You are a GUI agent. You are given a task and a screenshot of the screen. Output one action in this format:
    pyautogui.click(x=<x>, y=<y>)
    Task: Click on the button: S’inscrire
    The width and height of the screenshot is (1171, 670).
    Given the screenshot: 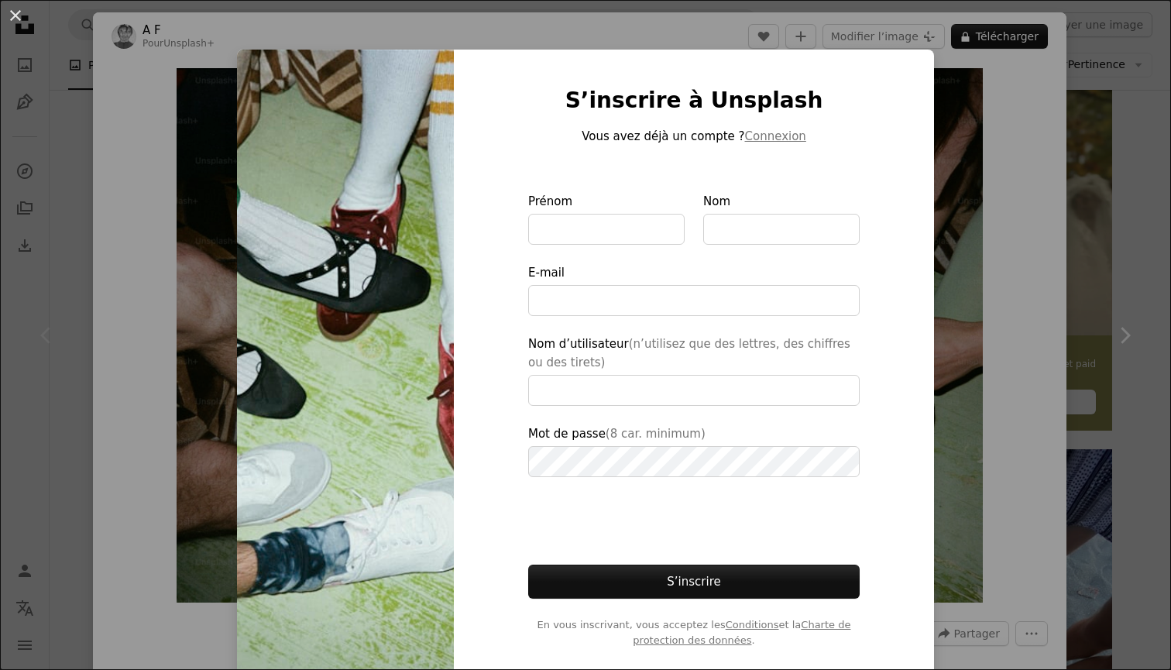 What is the action you would take?
    pyautogui.click(x=694, y=582)
    